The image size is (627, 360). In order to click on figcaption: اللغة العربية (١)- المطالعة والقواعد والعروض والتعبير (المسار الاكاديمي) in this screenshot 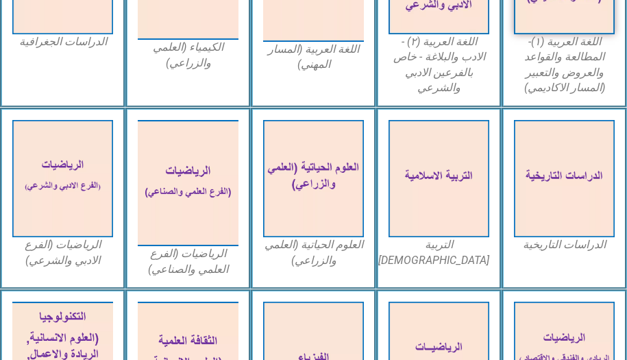, I will do `click(564, 65)`.